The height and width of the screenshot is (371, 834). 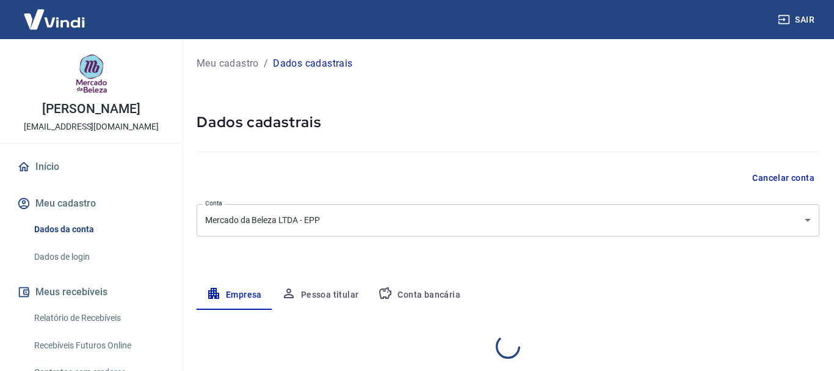 What do you see at coordinates (54, 19) in the screenshot?
I see `img: Vindi` at bounding box center [54, 19].